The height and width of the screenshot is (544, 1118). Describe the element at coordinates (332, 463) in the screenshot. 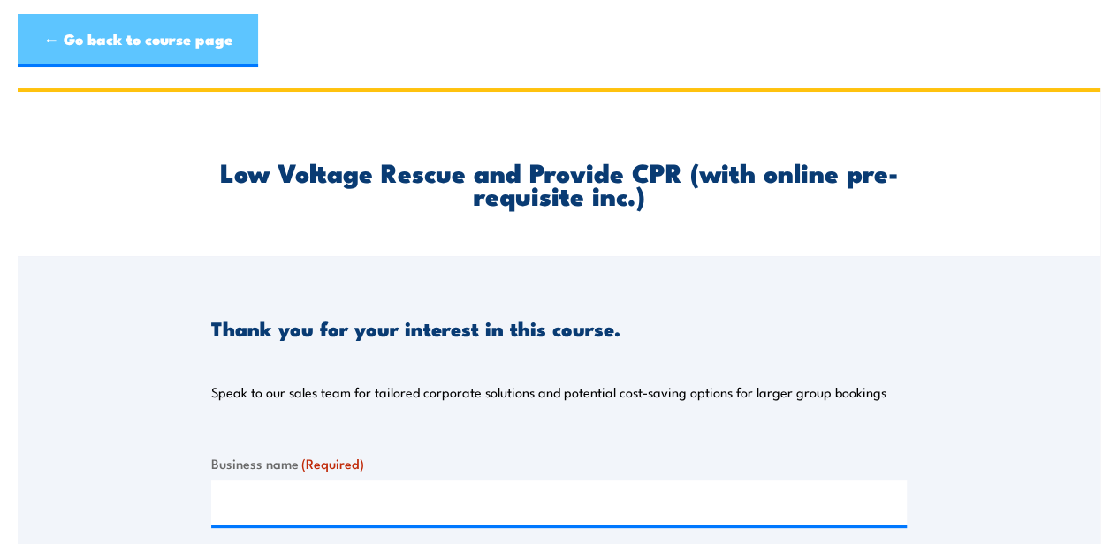

I see `span: (Required)` at that location.